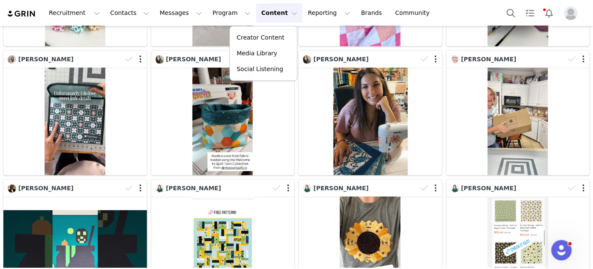  What do you see at coordinates (130, 13) in the screenshot?
I see `button: Contacts` at bounding box center [130, 13].